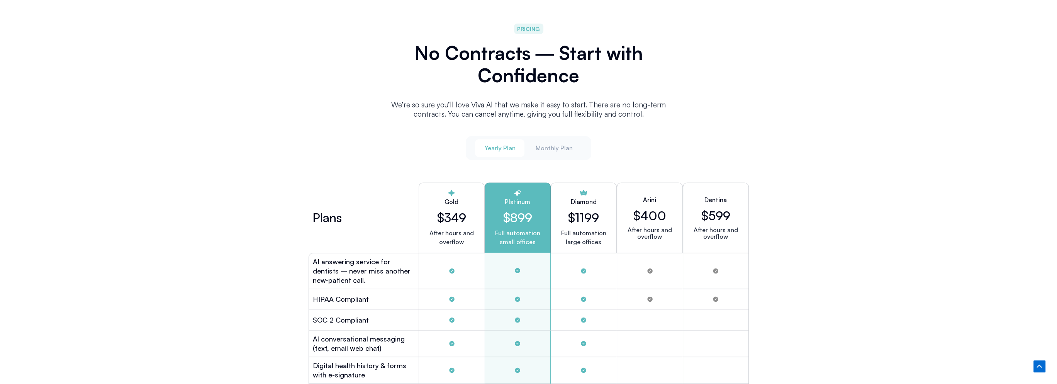 This screenshot has height=384, width=1057. What do you see at coordinates (517, 217) in the screenshot?
I see `h2: $899` at bounding box center [517, 217].